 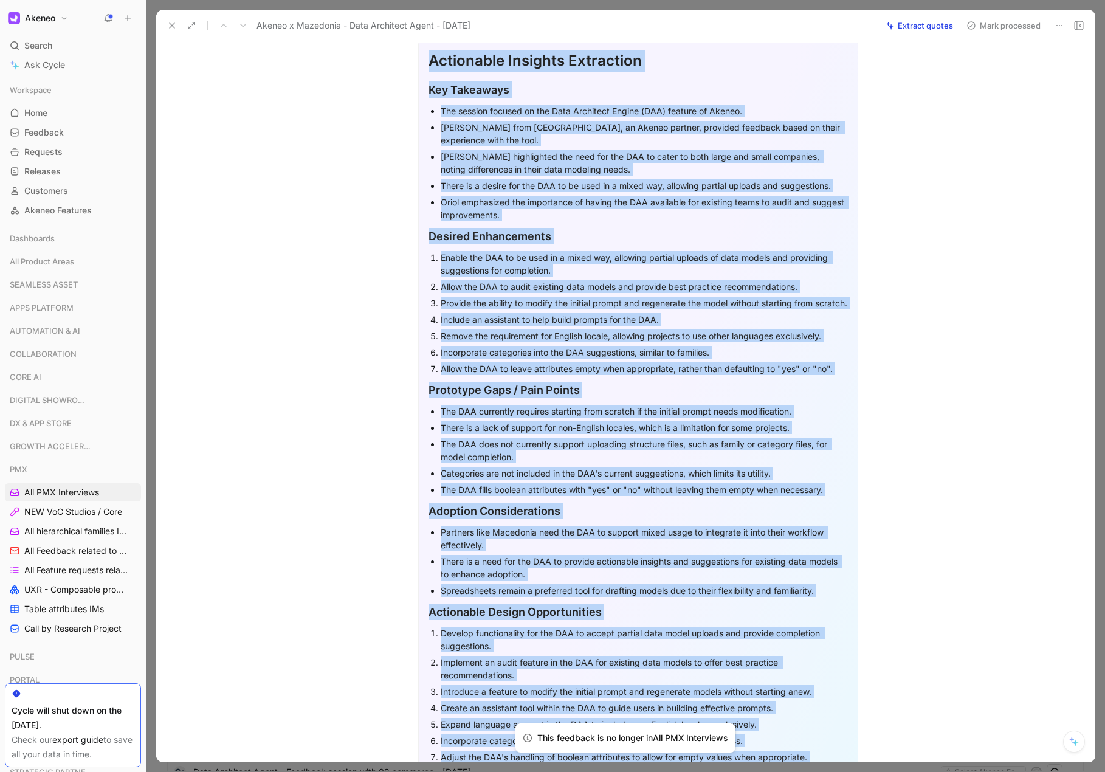 What do you see at coordinates (645, 640) in the screenshot?
I see `div: Develop functionality for the DAA to accept partial data model uploads and provide completion sug...` at bounding box center [645, 640].